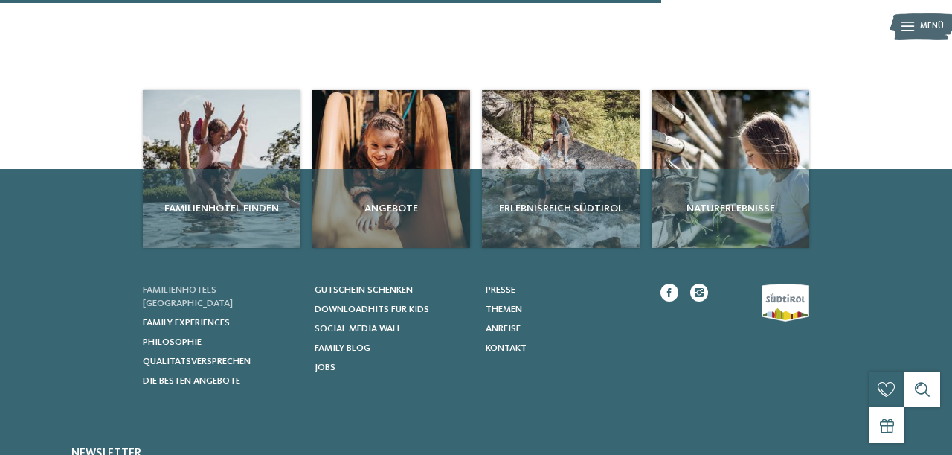 This screenshot has height=455, width=952. What do you see at coordinates (393, 290) in the screenshot?
I see `a: Gutschein schenken` at bounding box center [393, 290].